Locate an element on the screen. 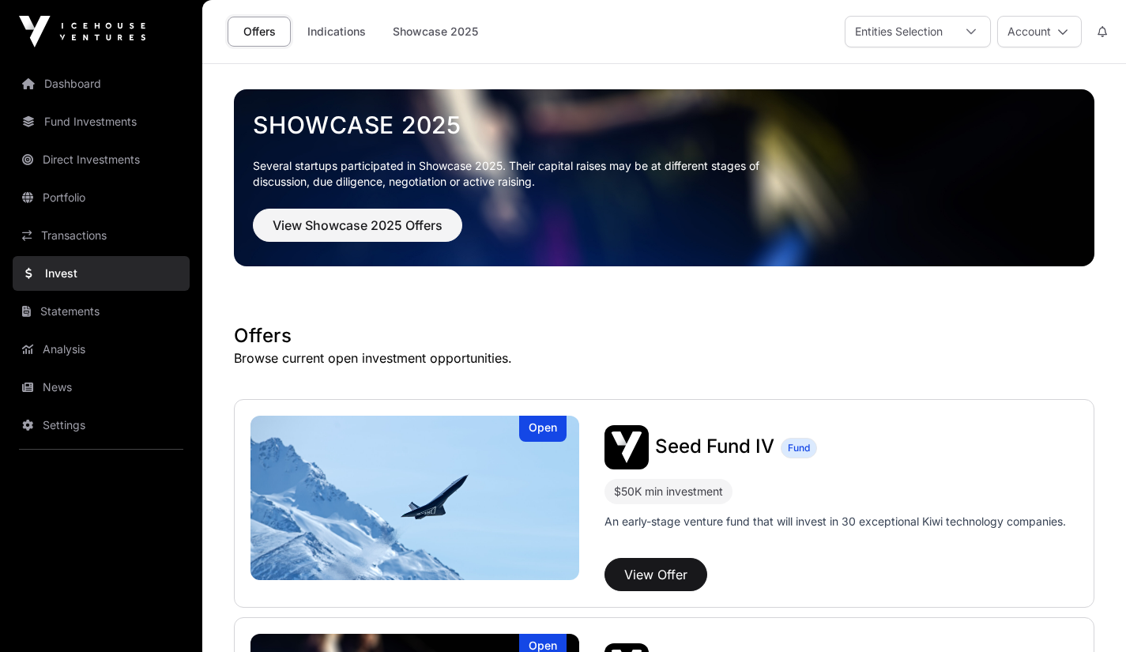 The height and width of the screenshot is (652, 1126). span: Fund is located at coordinates (799, 448).